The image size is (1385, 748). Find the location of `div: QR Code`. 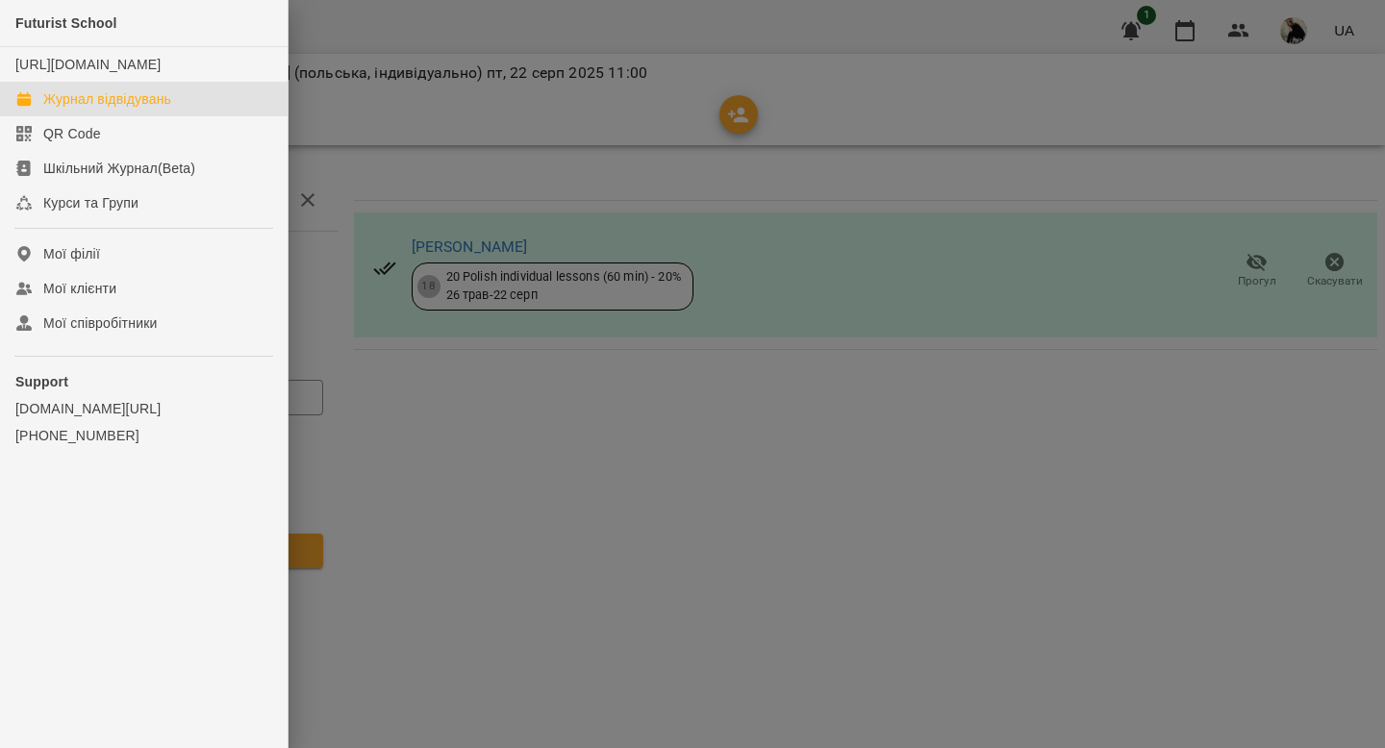

div: QR Code is located at coordinates (72, 134).